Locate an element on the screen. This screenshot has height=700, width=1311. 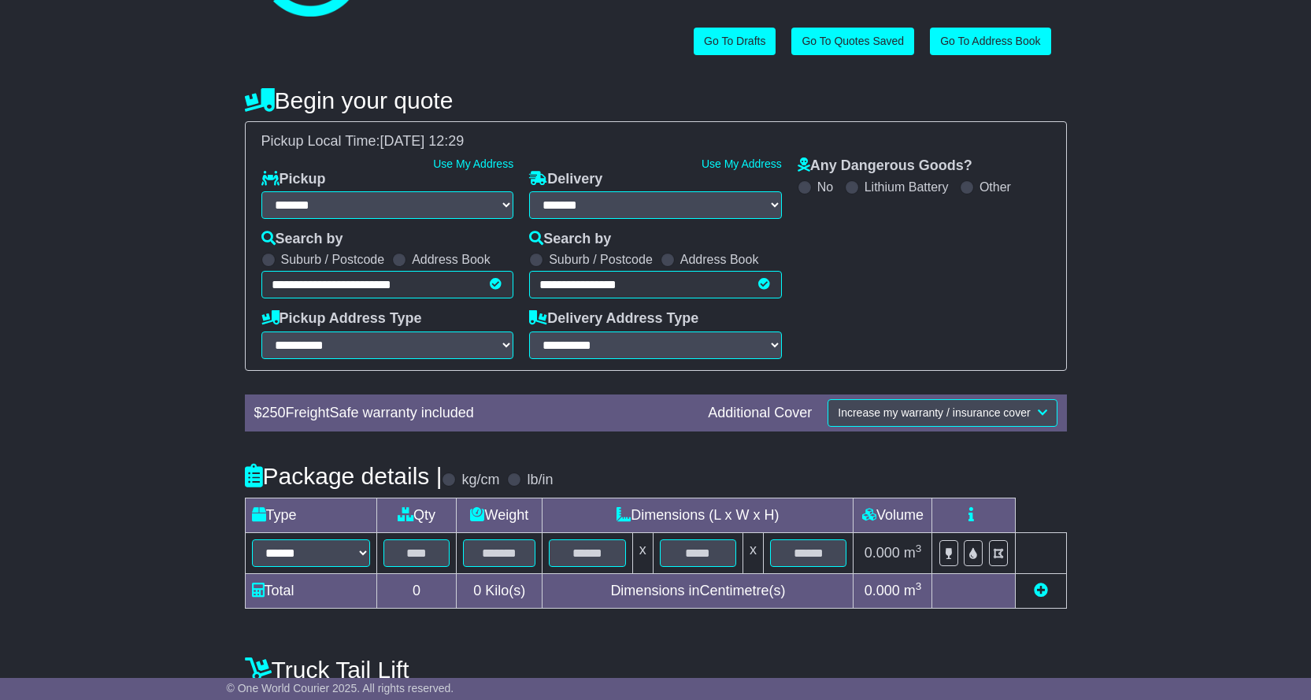
span: © One World Courier 2025. All rights reserved. is located at coordinates (340, 688).